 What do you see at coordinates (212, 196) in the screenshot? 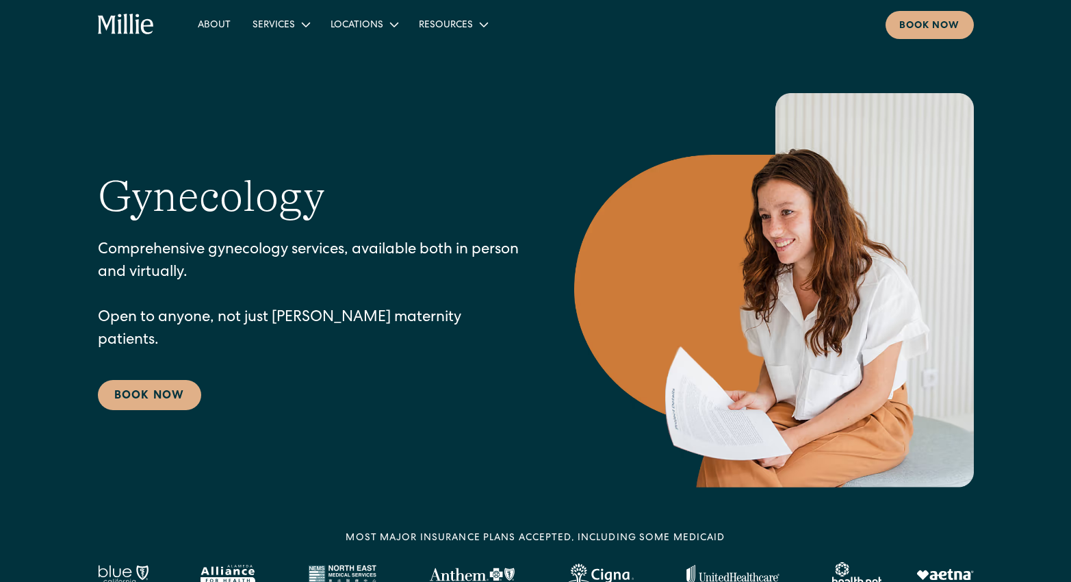
I see `h1: Gynecology` at bounding box center [212, 196].